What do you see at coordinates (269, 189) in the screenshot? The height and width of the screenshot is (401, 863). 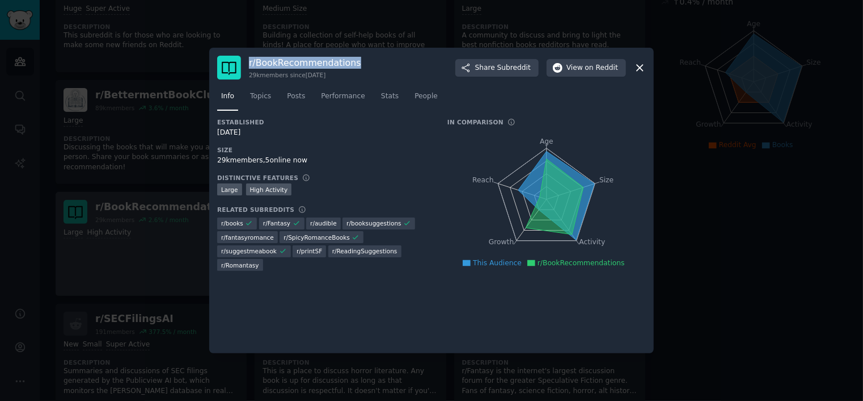 I see `div: High Activity` at bounding box center [269, 189].